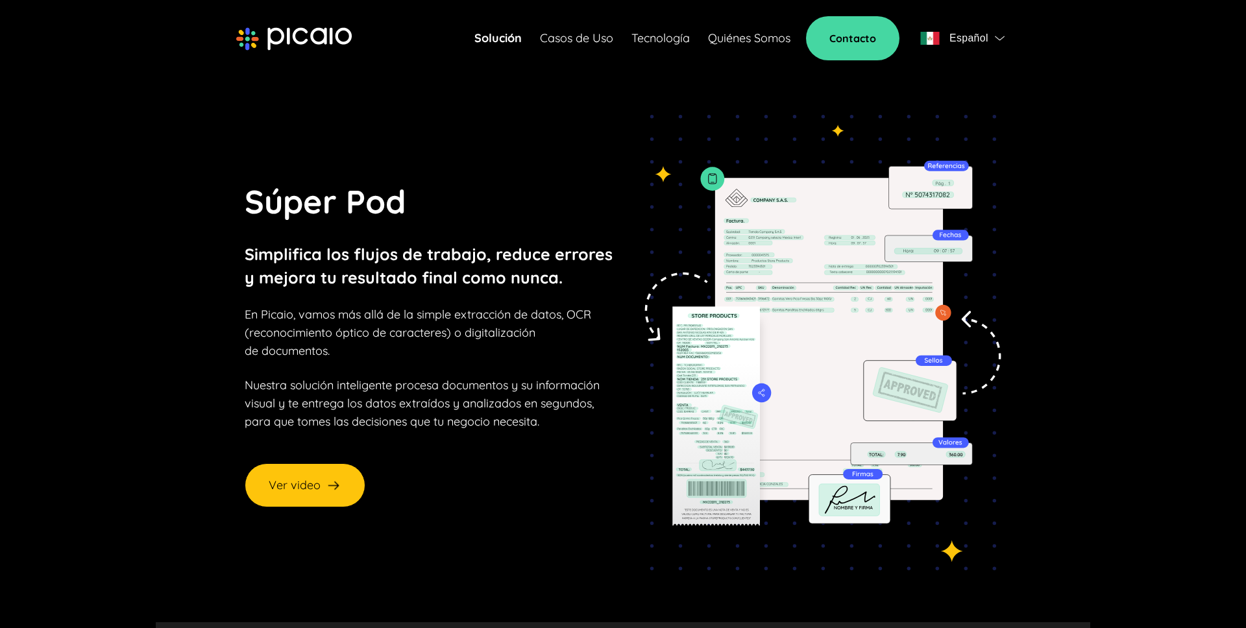  I want to click on p: Simplifica los flujos de trabajo, reduce errores y mejora tu resultado final como nunca., so click(428, 266).